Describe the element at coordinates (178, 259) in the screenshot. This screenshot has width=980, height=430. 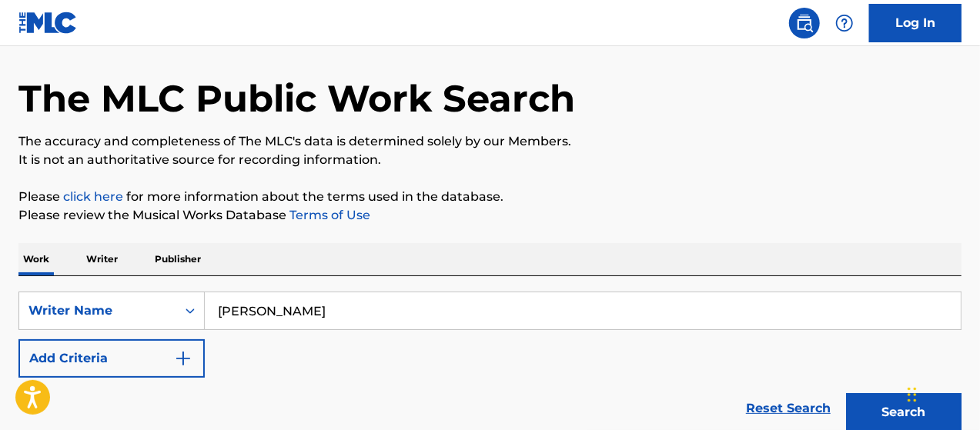
I see `p: Publisher` at that location.